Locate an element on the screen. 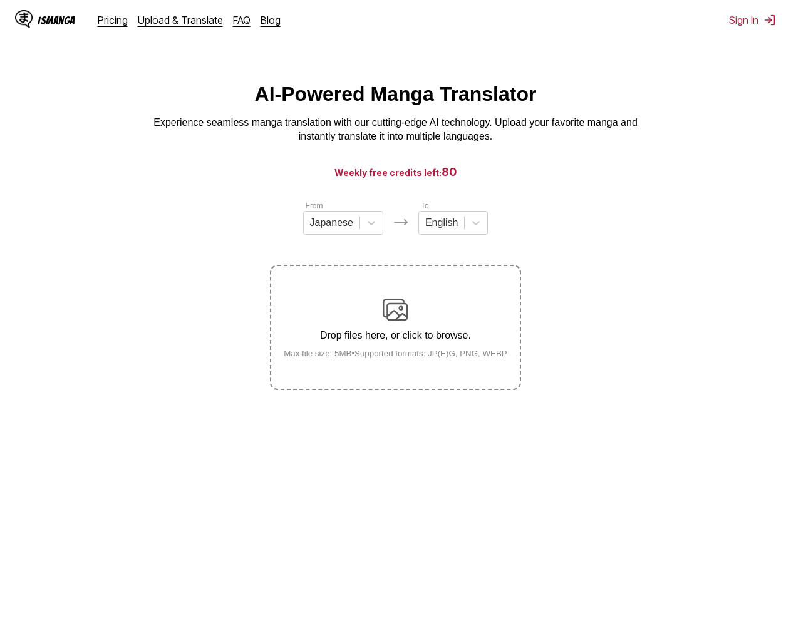 The width and height of the screenshot is (791, 621). h3: Weekly free credits left: is located at coordinates (395, 172).